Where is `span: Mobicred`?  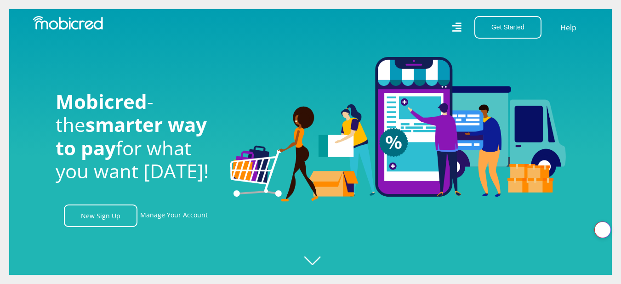 span: Mobicred is located at coordinates (101, 101).